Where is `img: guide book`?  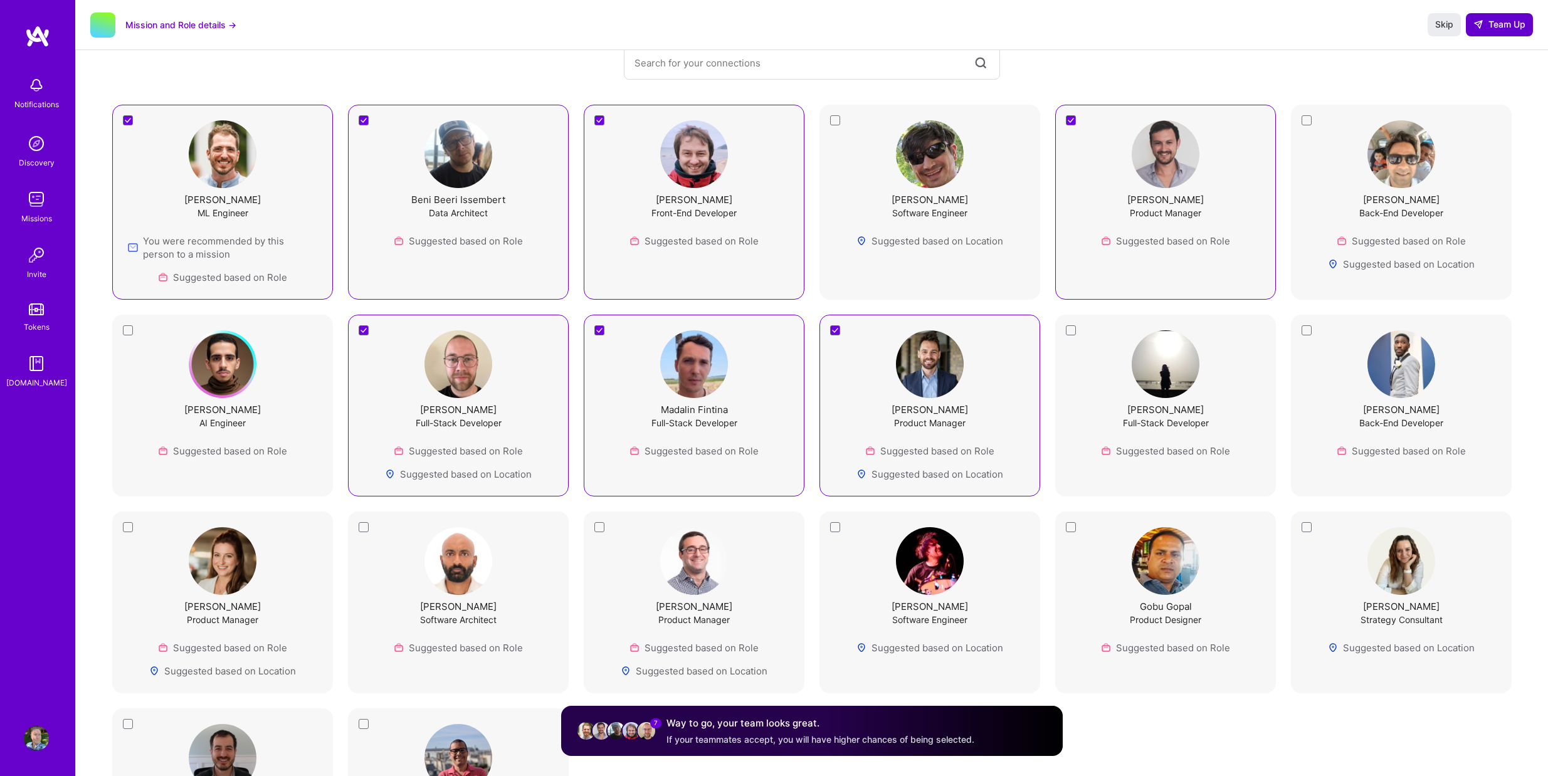
img: guide book is located at coordinates (36, 364).